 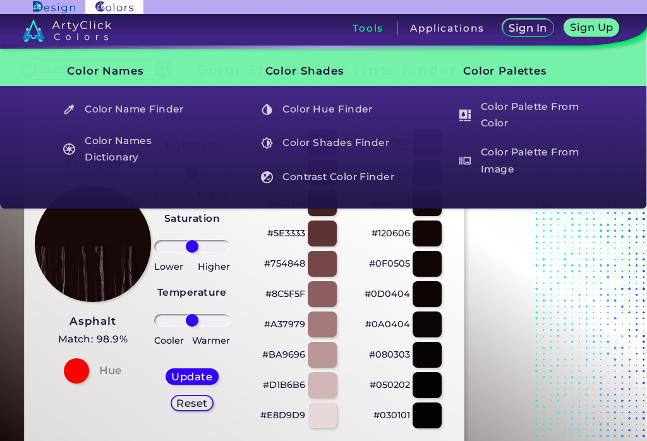 What do you see at coordinates (389, 355) in the screenshot?
I see `p: #080303` at bounding box center [389, 355].